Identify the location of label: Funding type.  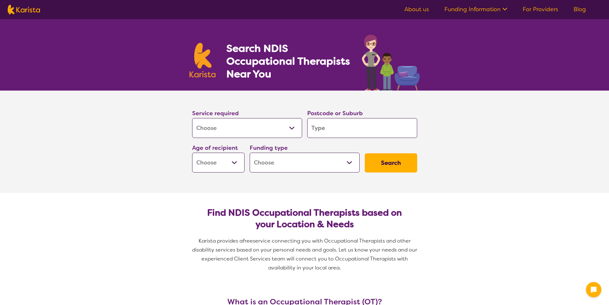
(269, 148).